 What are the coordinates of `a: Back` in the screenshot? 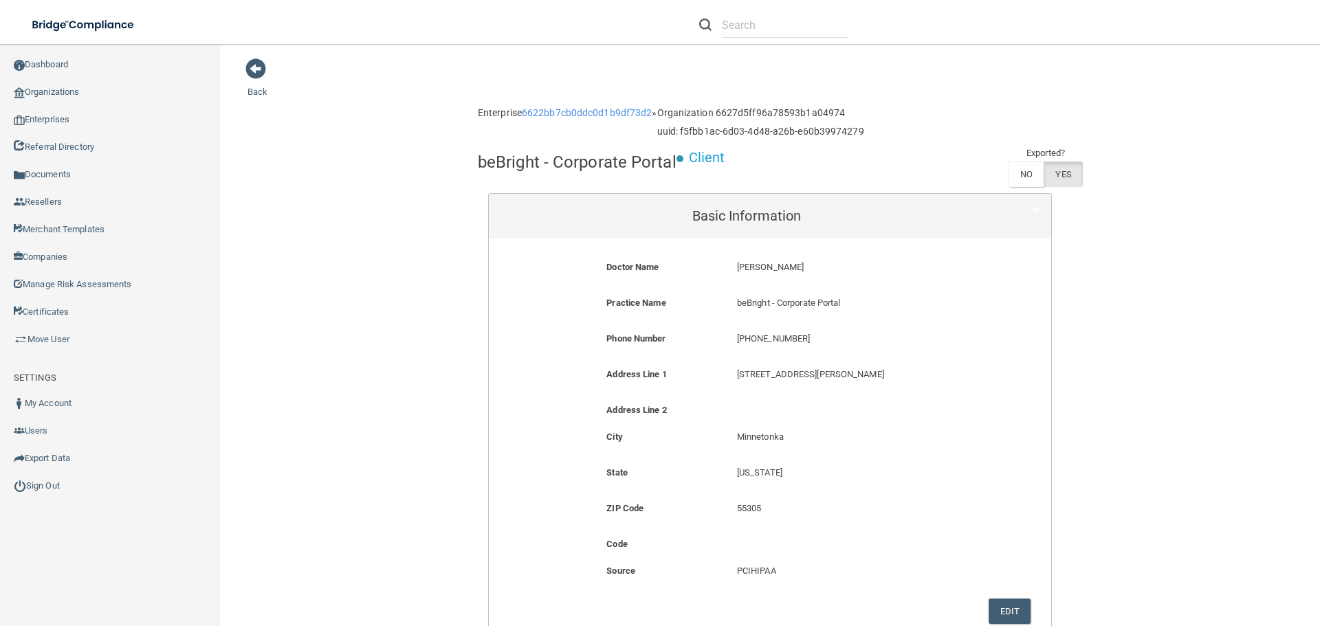 It's located at (257, 83).